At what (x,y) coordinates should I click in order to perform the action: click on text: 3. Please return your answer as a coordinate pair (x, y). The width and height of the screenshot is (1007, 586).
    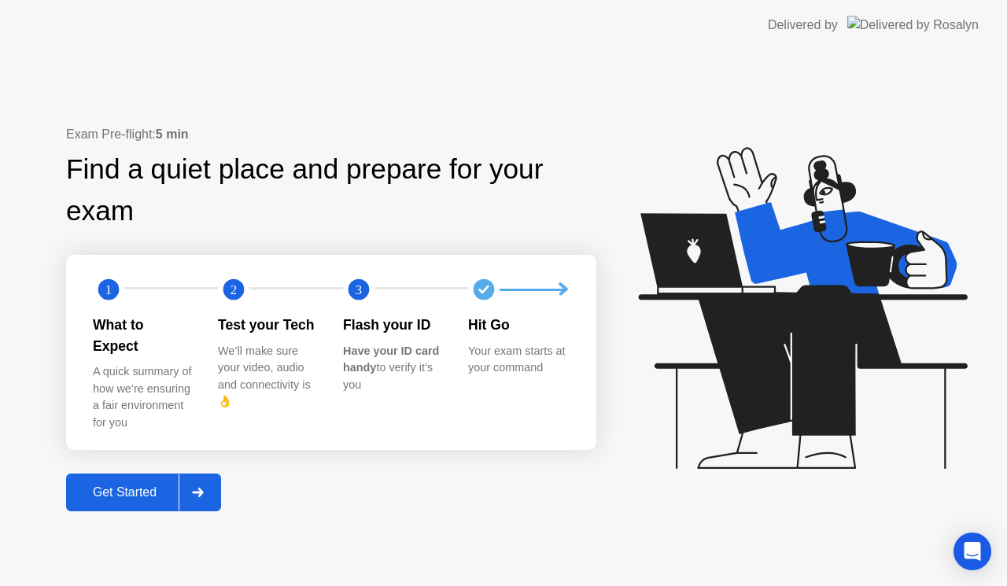
    Looking at the image, I should click on (359, 289).